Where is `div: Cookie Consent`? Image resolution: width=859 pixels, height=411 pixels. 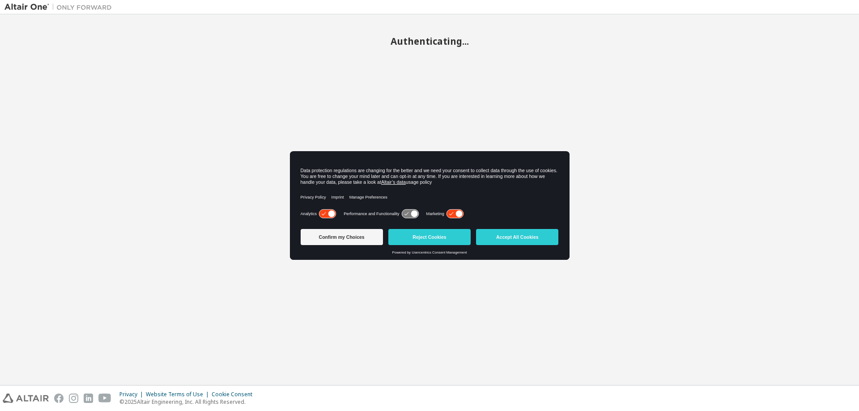 div: Cookie Consent is located at coordinates (234, 395).